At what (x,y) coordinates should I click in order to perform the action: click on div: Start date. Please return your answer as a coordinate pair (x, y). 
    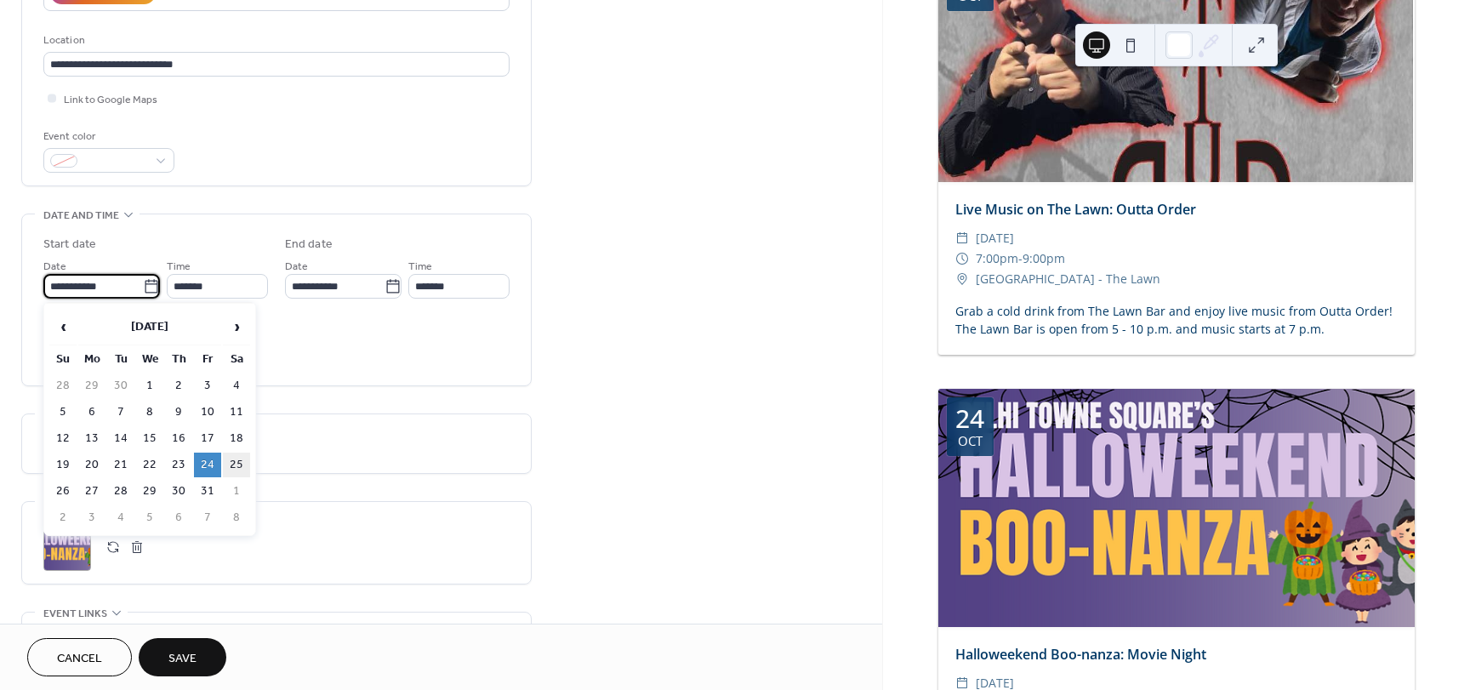
    Looking at the image, I should click on (70, 244).